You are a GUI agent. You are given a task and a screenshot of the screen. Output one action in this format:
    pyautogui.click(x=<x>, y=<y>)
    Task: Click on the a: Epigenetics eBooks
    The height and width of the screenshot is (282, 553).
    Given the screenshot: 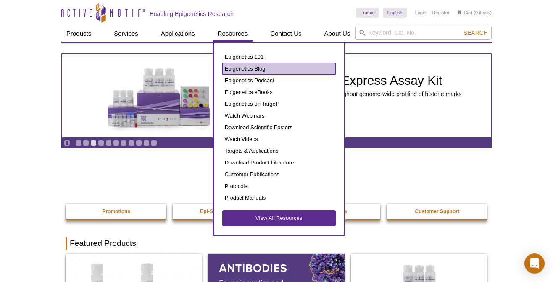 What is the action you would take?
    pyautogui.click(x=279, y=92)
    